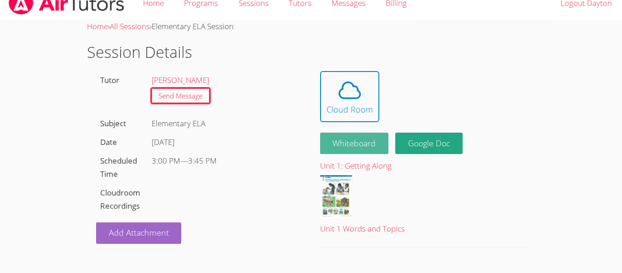 This screenshot has height=273, width=622. I want to click on label: Date, so click(108, 142).